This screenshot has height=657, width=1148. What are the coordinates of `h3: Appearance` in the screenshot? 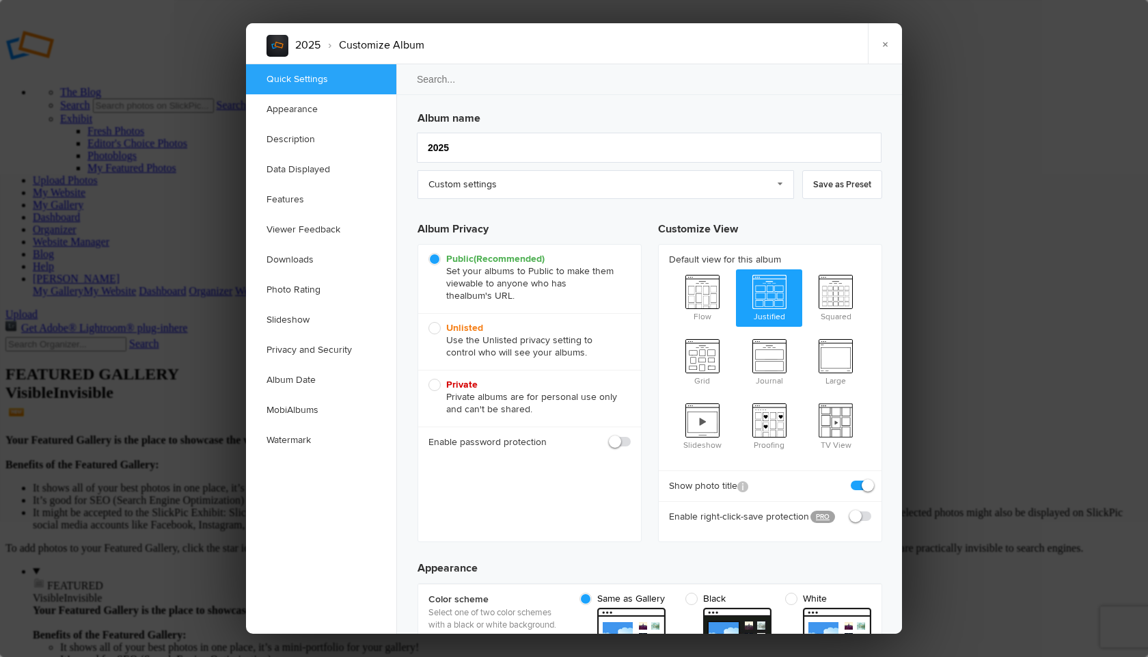 It's located at (650, 562).